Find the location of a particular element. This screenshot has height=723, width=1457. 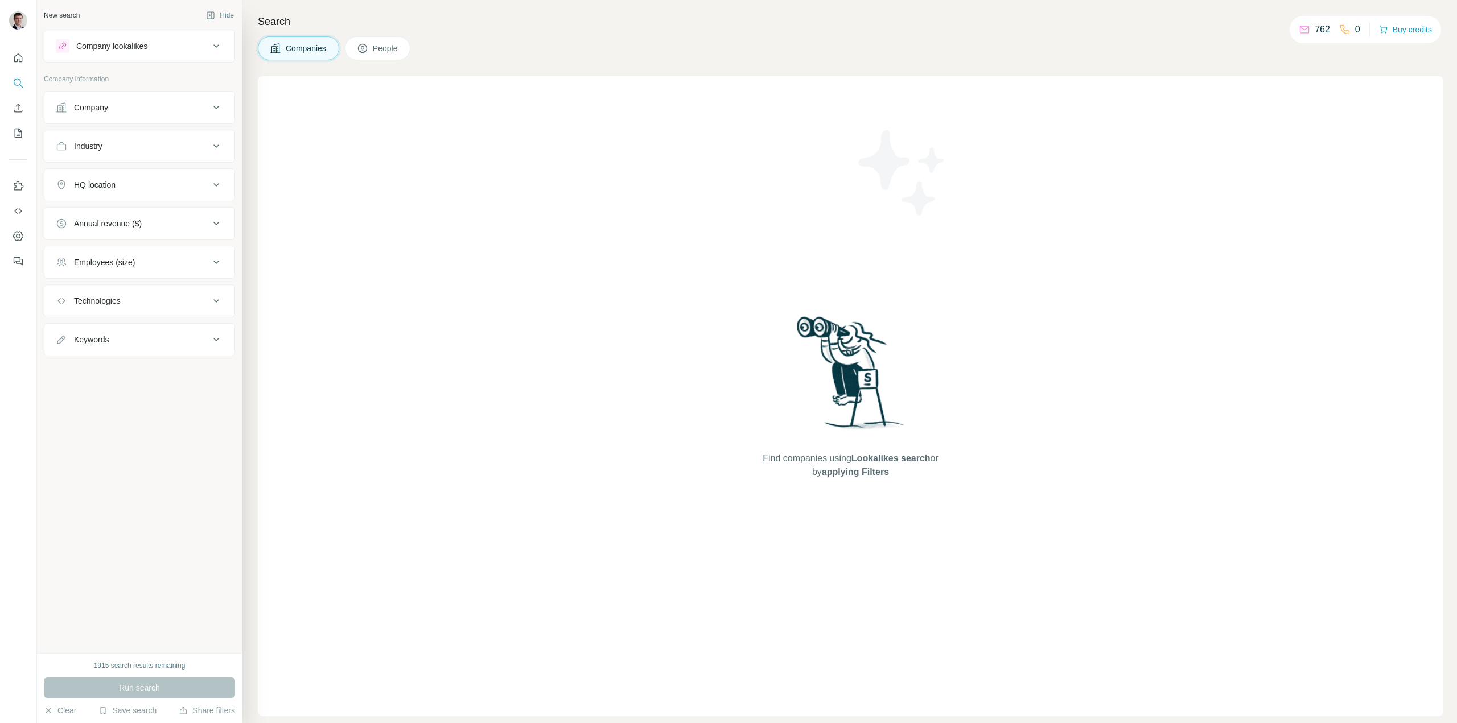

div: Industry is located at coordinates (88, 146).